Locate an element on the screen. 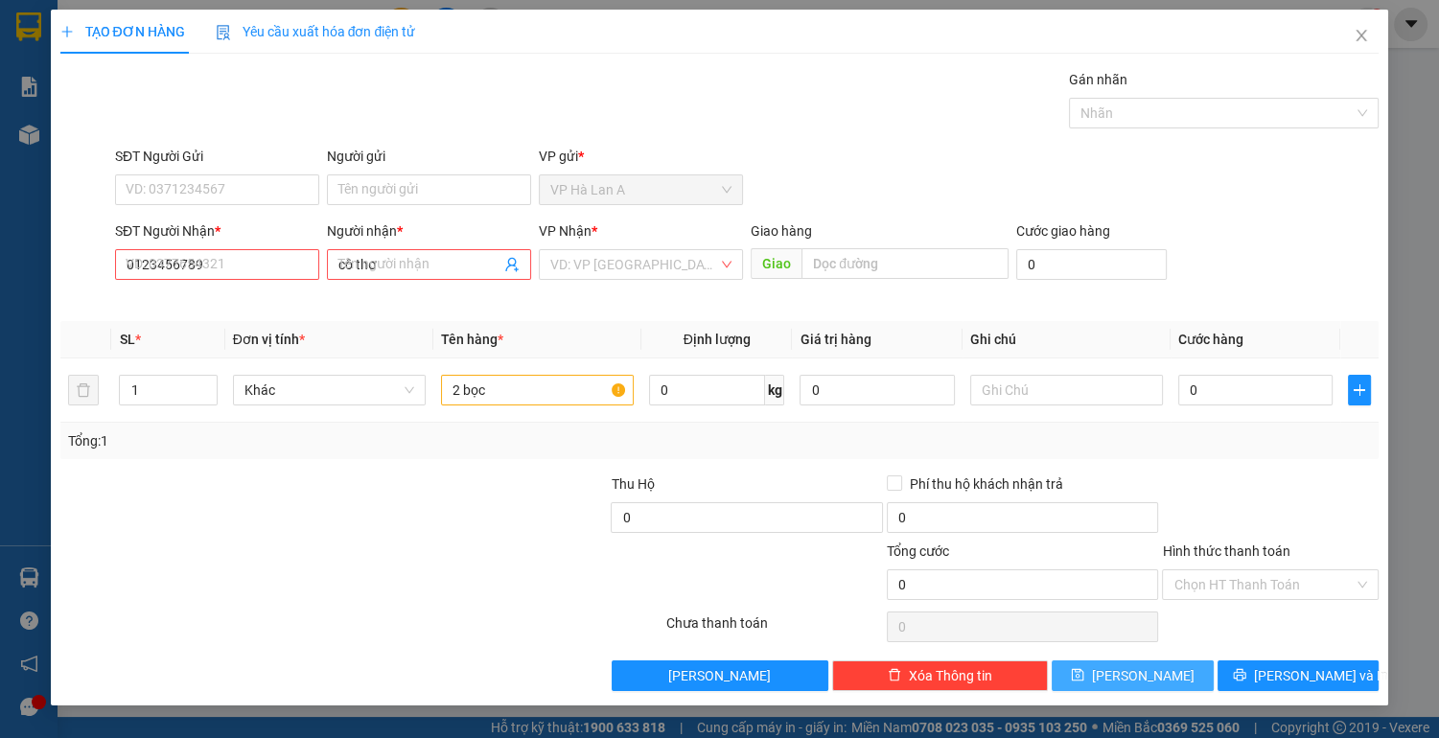 The image size is (1439, 738). span: Giao hàng is located at coordinates (781, 231).